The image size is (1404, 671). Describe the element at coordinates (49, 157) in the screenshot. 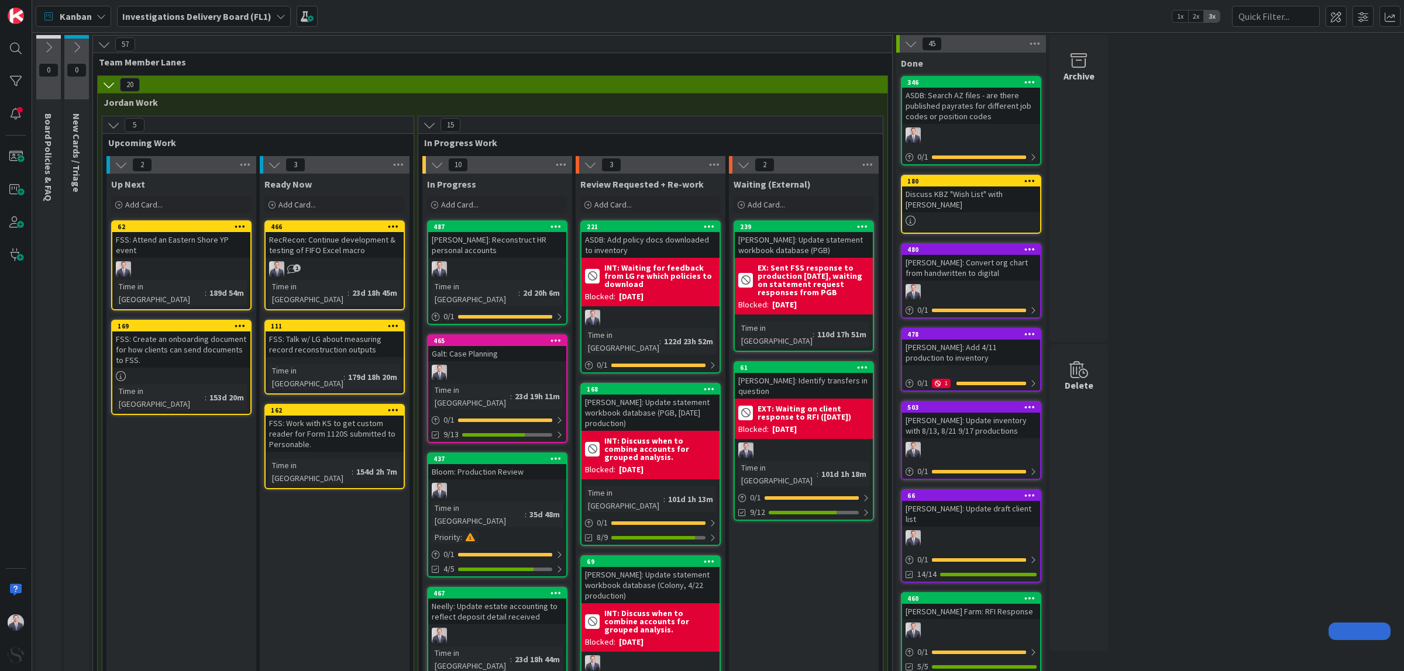

I see `span: Board Policies & FAQ` at that location.